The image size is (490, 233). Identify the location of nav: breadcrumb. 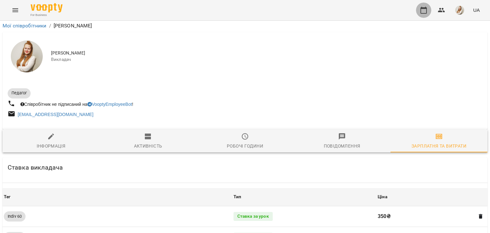
(245, 26).